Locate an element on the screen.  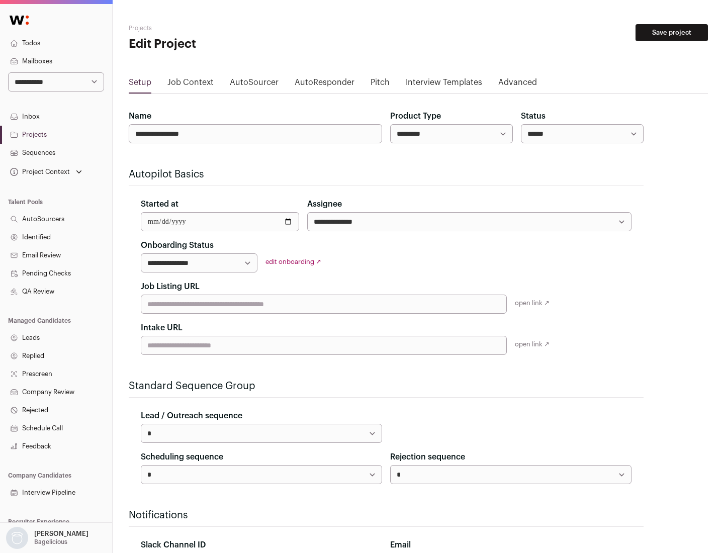
div: Email is located at coordinates (511, 545).